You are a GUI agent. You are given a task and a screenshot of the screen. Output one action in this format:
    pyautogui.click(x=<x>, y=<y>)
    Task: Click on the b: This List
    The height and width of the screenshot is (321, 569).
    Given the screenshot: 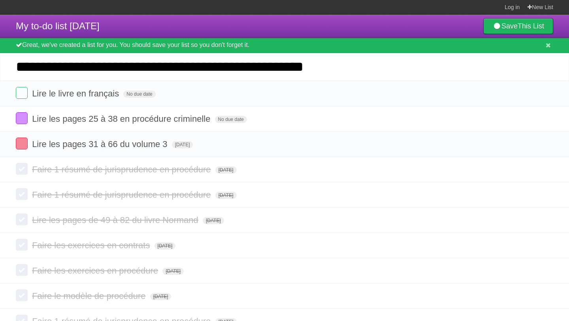 What is the action you would take?
    pyautogui.click(x=530, y=26)
    